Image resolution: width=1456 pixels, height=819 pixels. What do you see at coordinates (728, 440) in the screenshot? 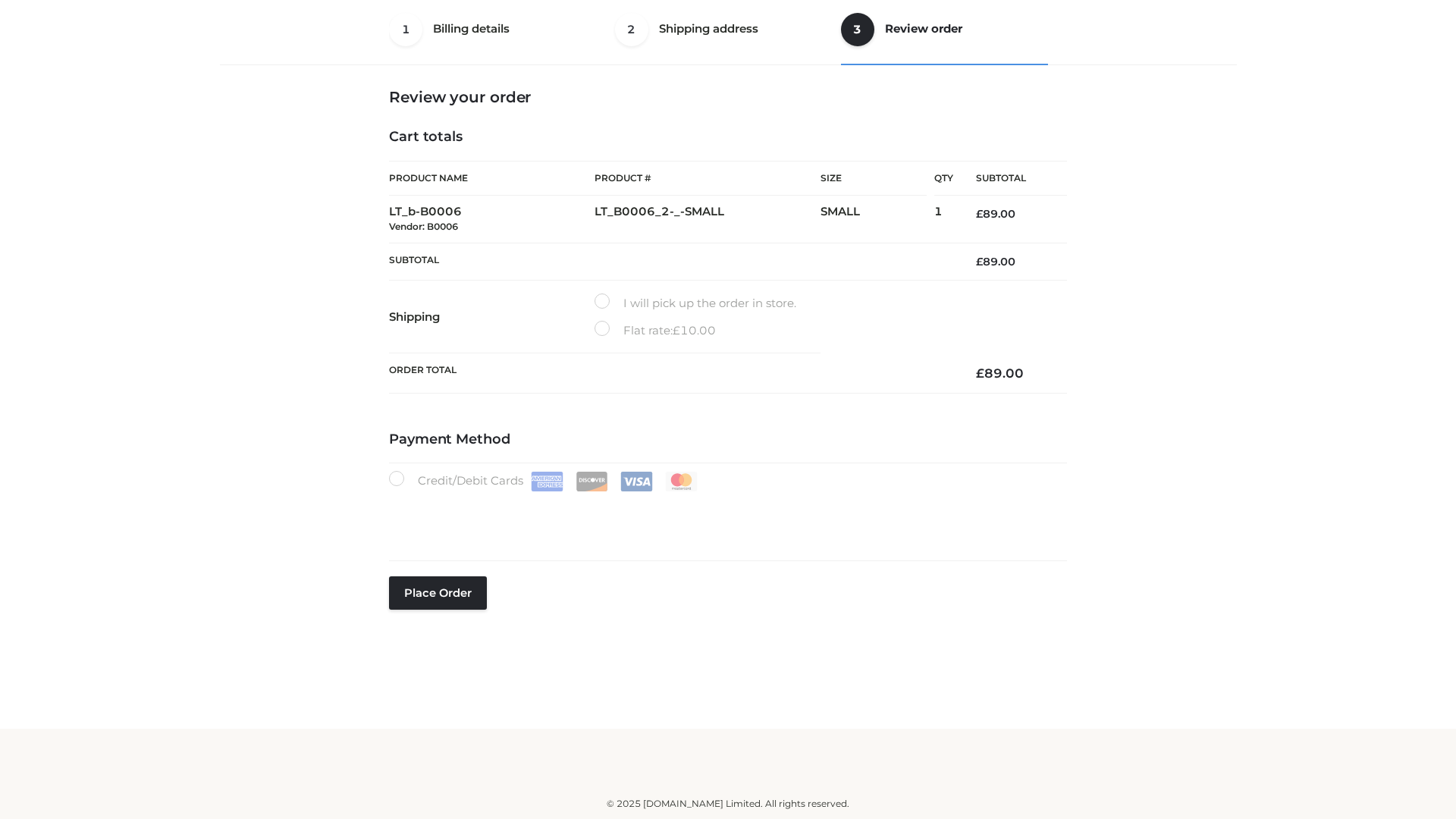
I see `h4: Payment Method` at bounding box center [728, 440].